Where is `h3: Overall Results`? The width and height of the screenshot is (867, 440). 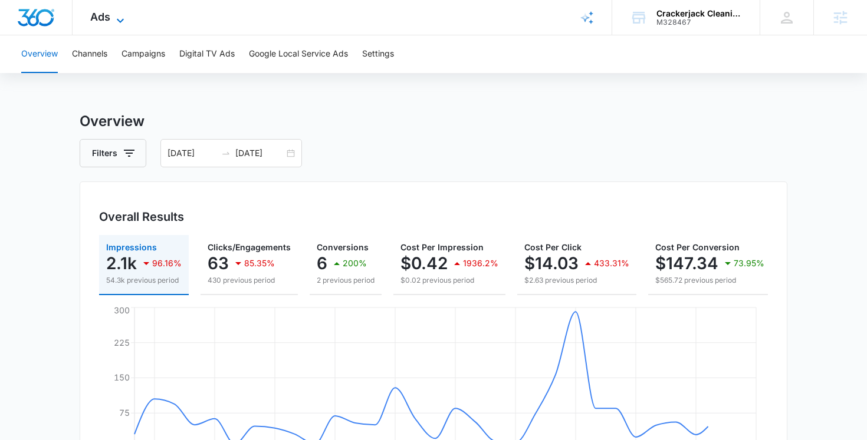
h3: Overall Results is located at coordinates (142, 217).